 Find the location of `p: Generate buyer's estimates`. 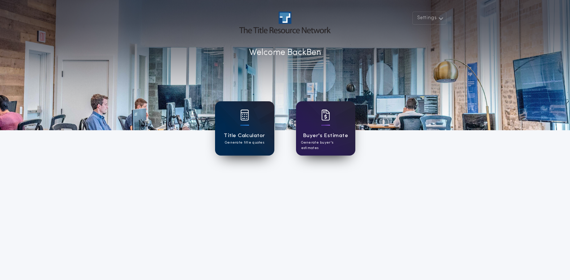

p: Generate buyer's estimates is located at coordinates (326, 145).